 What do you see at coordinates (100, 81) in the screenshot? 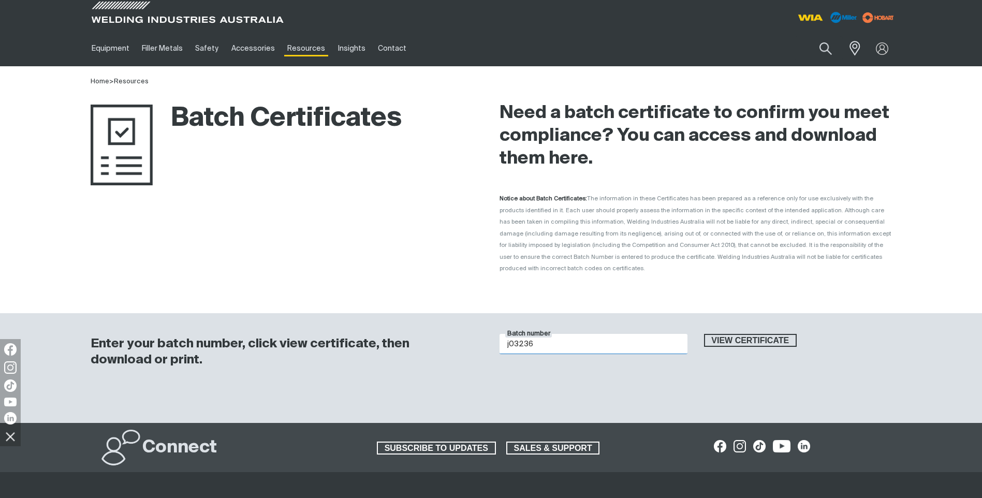
I see `a: Home` at bounding box center [100, 81].